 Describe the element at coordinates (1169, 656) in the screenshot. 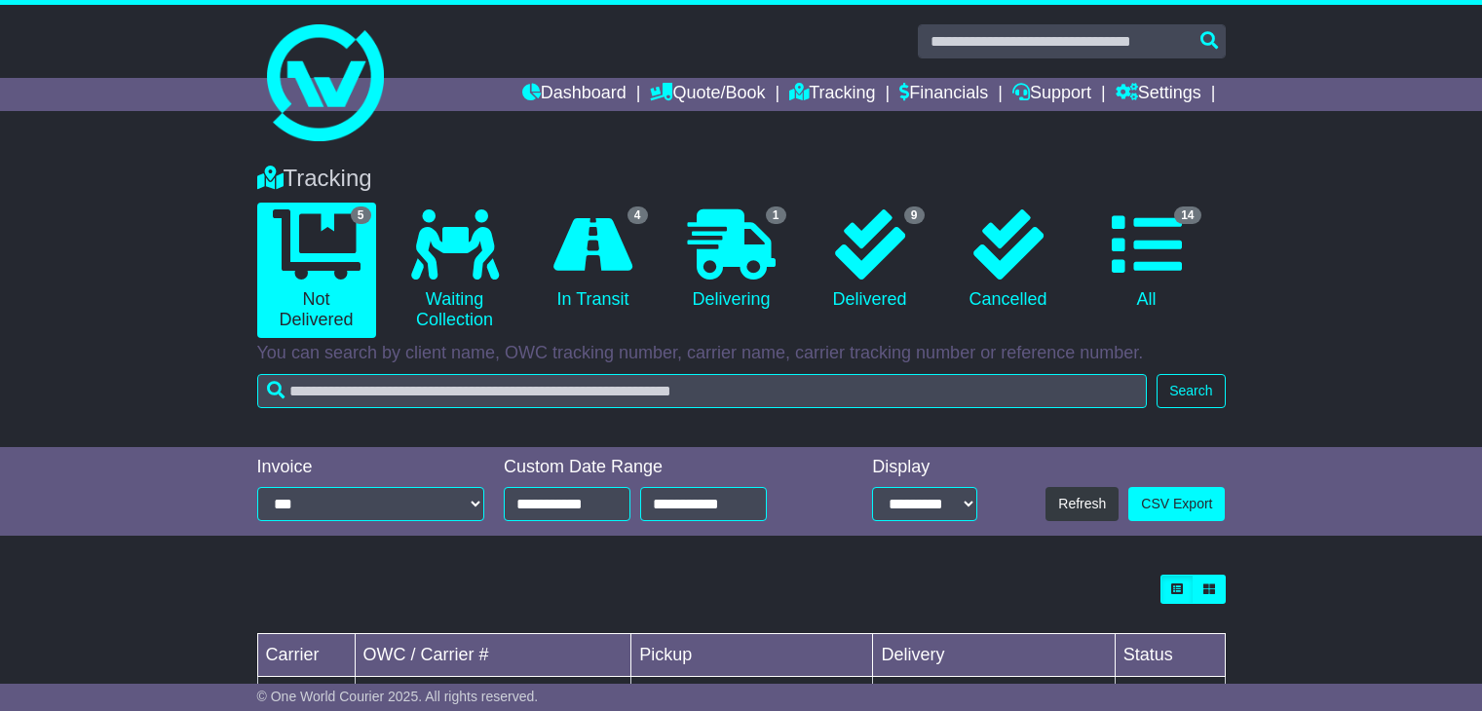

I see `td: Status` at that location.